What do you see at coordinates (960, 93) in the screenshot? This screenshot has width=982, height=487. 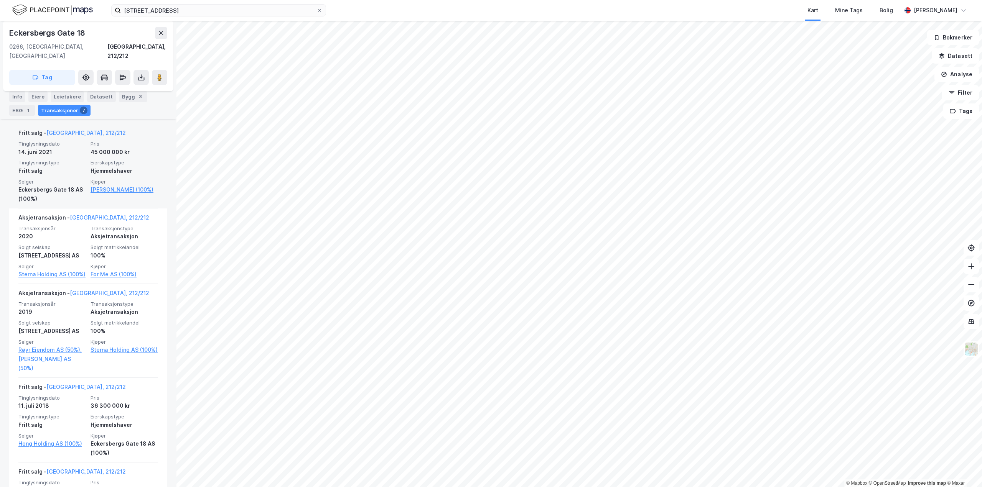 I see `button: Filter` at bounding box center [960, 93].